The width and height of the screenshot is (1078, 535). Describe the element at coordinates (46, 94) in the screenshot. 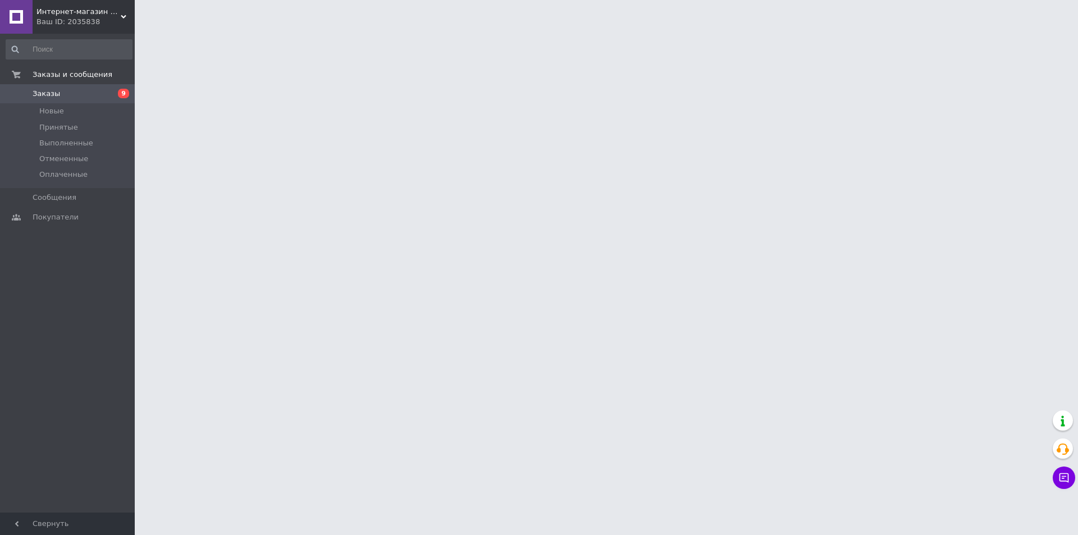

I see `span: Заказы` at that location.